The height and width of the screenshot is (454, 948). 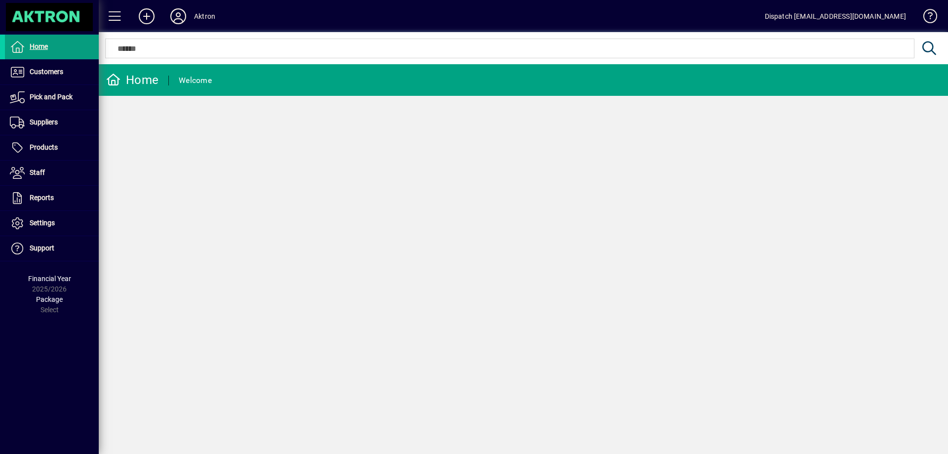 I want to click on span: Settings, so click(x=42, y=223).